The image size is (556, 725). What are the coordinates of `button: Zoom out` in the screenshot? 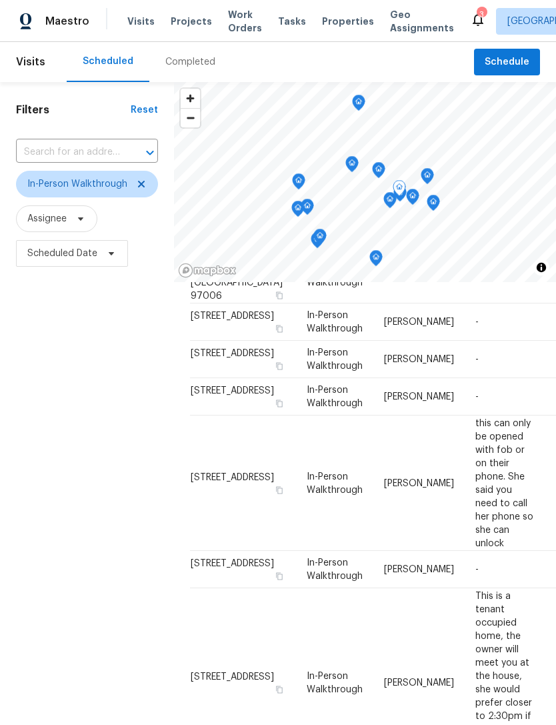 It's located at (190, 117).